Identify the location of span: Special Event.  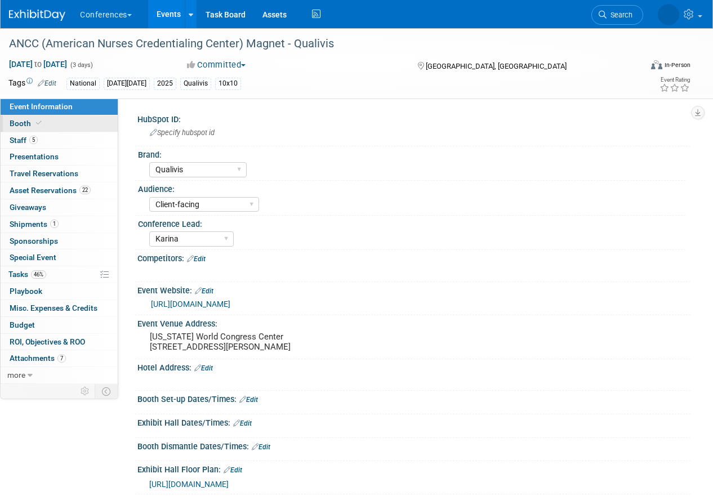
(33, 257).